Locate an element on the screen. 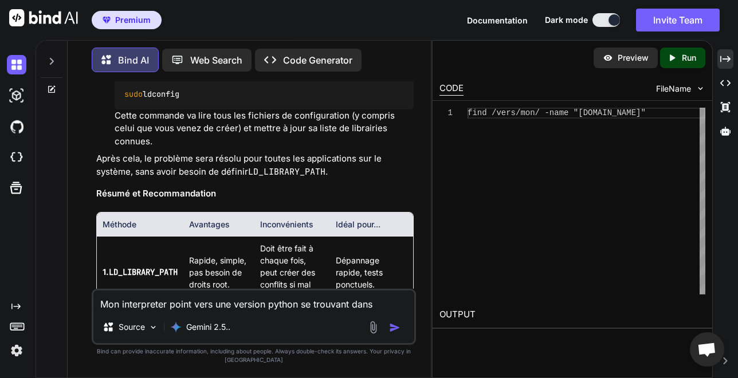  div: 1 is located at coordinates (446, 113).